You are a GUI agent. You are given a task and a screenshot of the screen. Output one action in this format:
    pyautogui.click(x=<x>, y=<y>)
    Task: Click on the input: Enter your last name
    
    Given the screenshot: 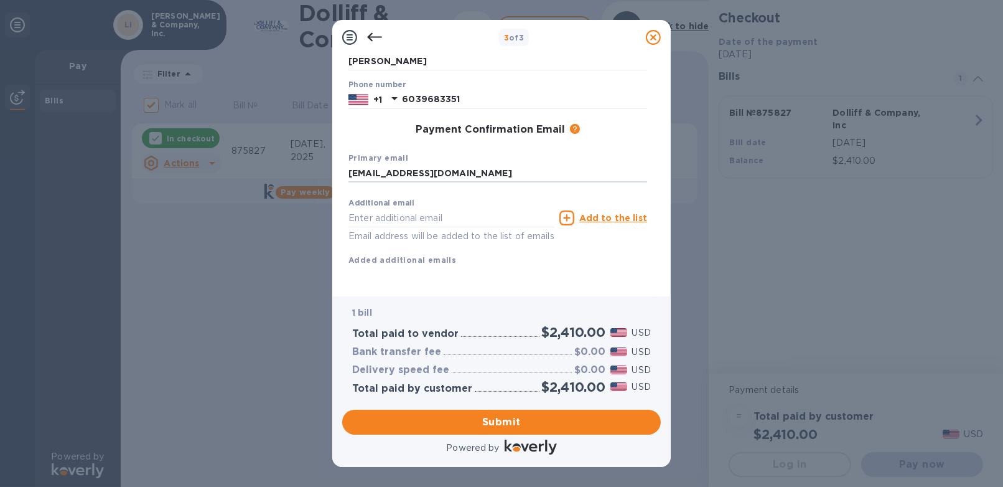 What is the action you would take?
    pyautogui.click(x=498, y=61)
    